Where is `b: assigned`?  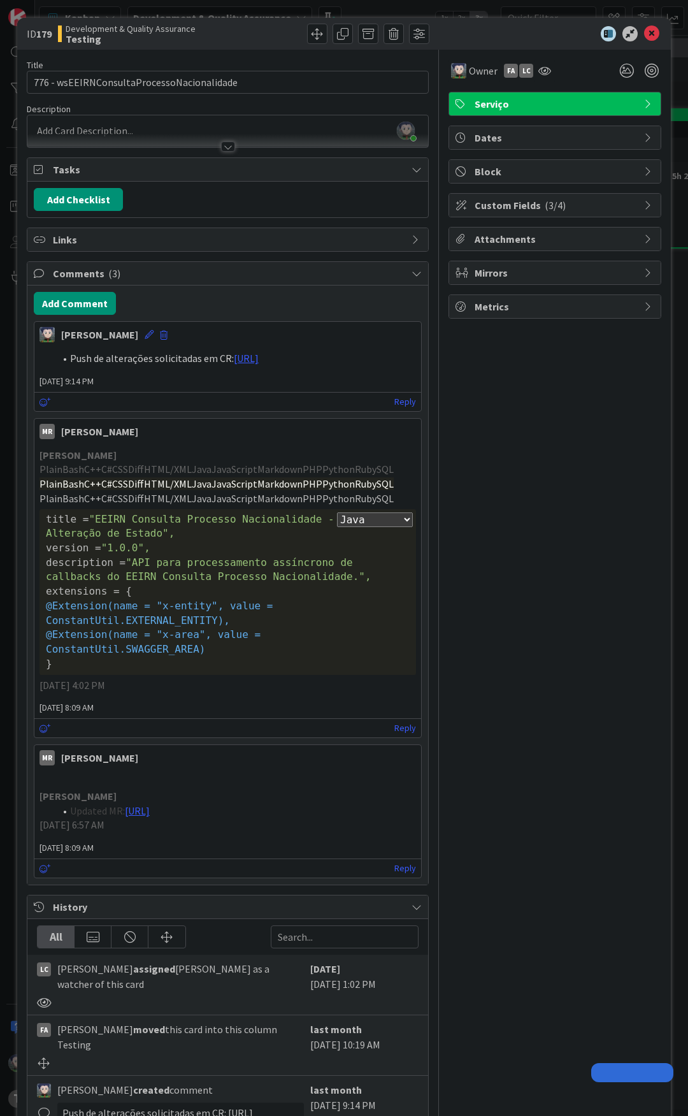
b: assigned is located at coordinates (154, 968).